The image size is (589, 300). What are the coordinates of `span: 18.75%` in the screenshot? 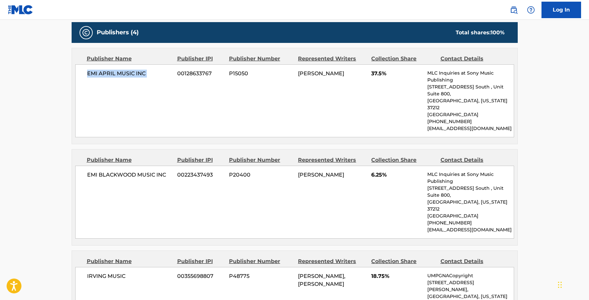 It's located at (396, 276).